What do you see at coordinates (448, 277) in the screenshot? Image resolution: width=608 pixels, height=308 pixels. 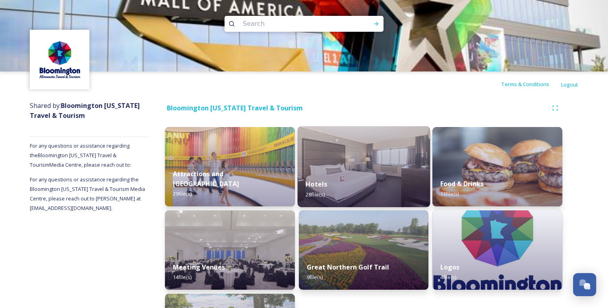 I see `span: 4 file(s)` at bounding box center [448, 277].